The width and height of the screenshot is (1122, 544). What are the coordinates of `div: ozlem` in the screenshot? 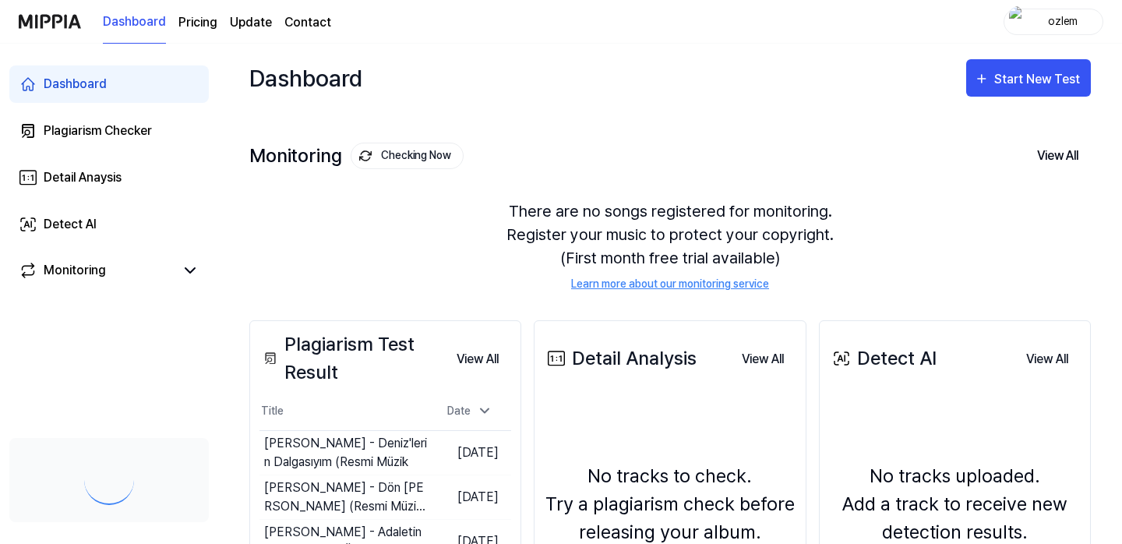 It's located at (1063, 21).